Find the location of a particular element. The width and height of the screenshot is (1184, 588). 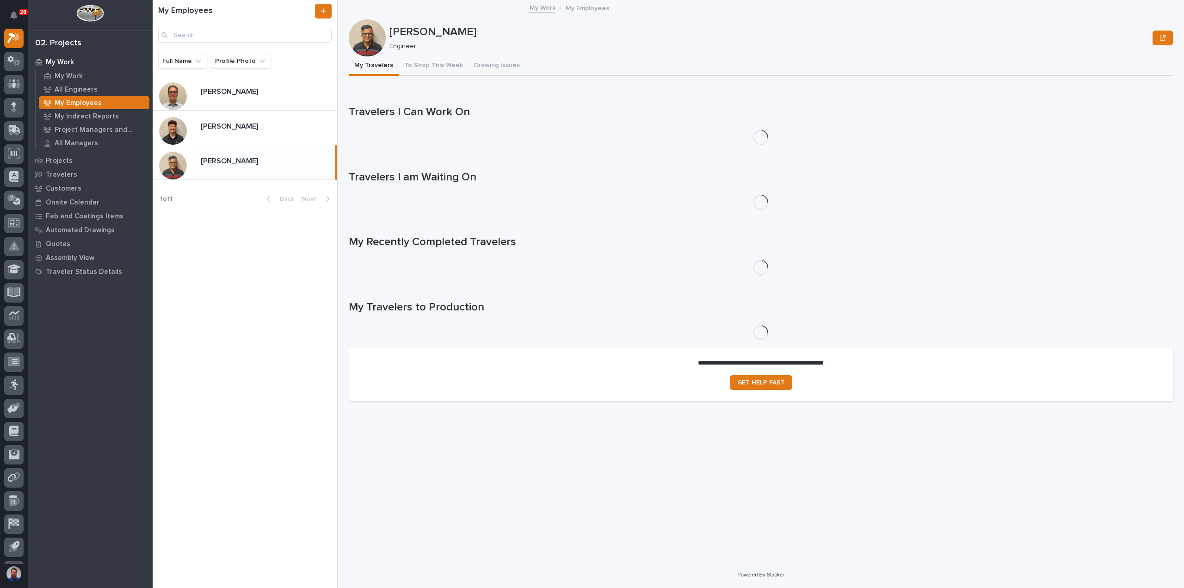

a: Projects is located at coordinates (90, 160).